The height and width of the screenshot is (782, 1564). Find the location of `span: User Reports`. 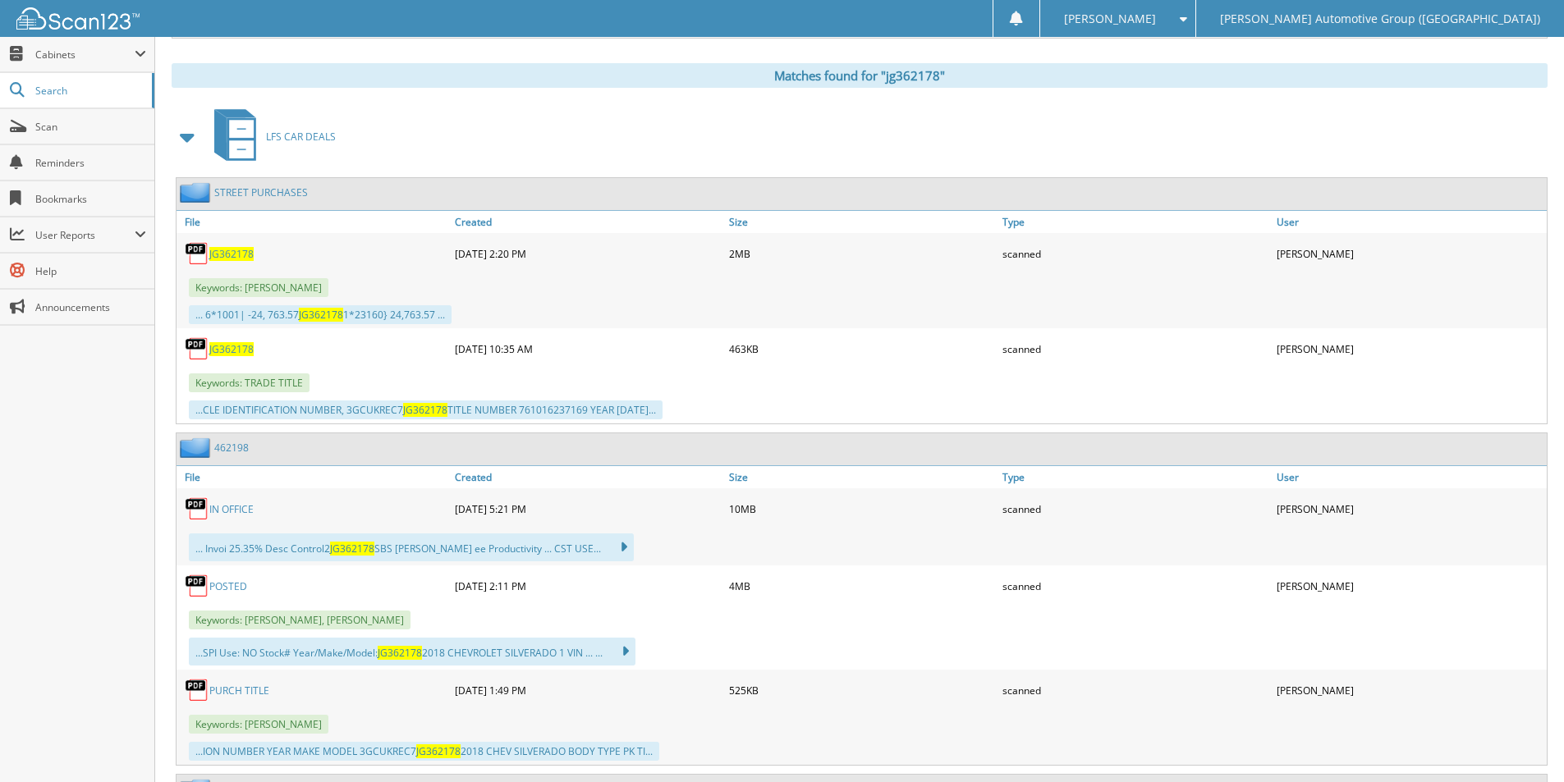

span: User Reports is located at coordinates (85, 235).